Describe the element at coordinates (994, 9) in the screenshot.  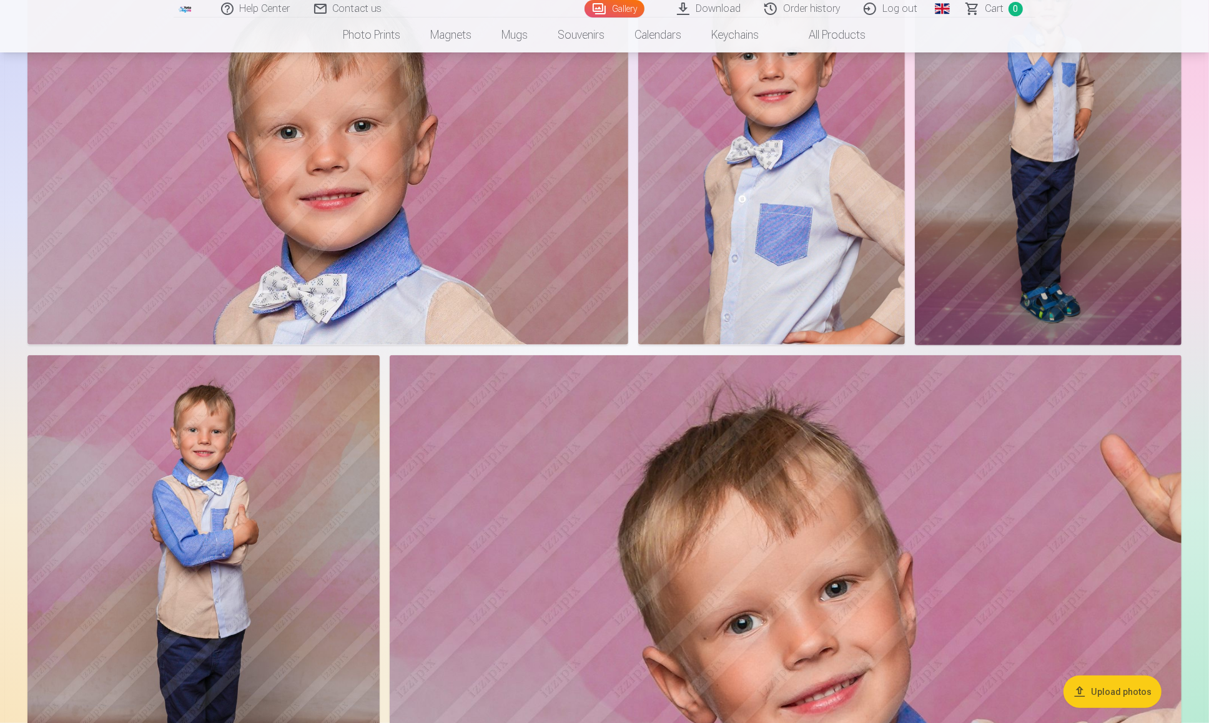
I see `span: Сart` at that location.